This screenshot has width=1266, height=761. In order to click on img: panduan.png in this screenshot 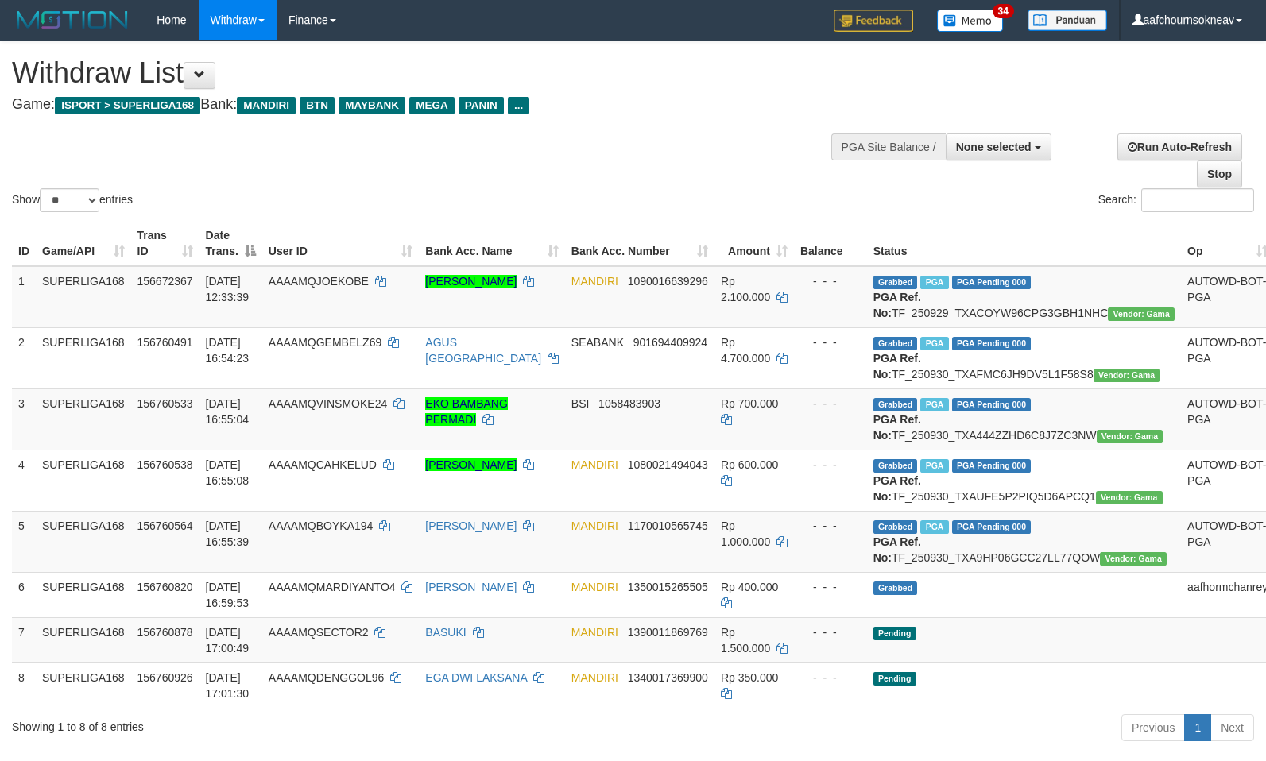, I will do `click(1067, 20)`.